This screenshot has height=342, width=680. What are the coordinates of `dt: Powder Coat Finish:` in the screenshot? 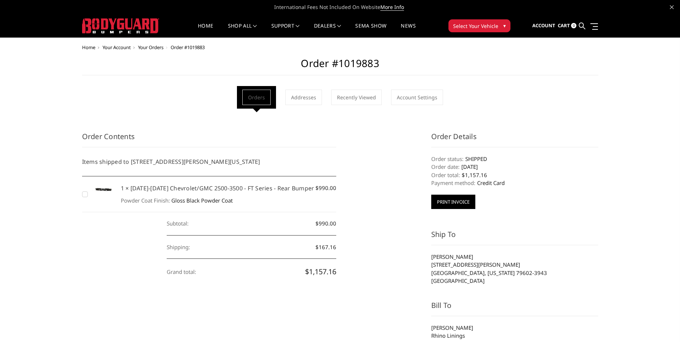 It's located at (145, 200).